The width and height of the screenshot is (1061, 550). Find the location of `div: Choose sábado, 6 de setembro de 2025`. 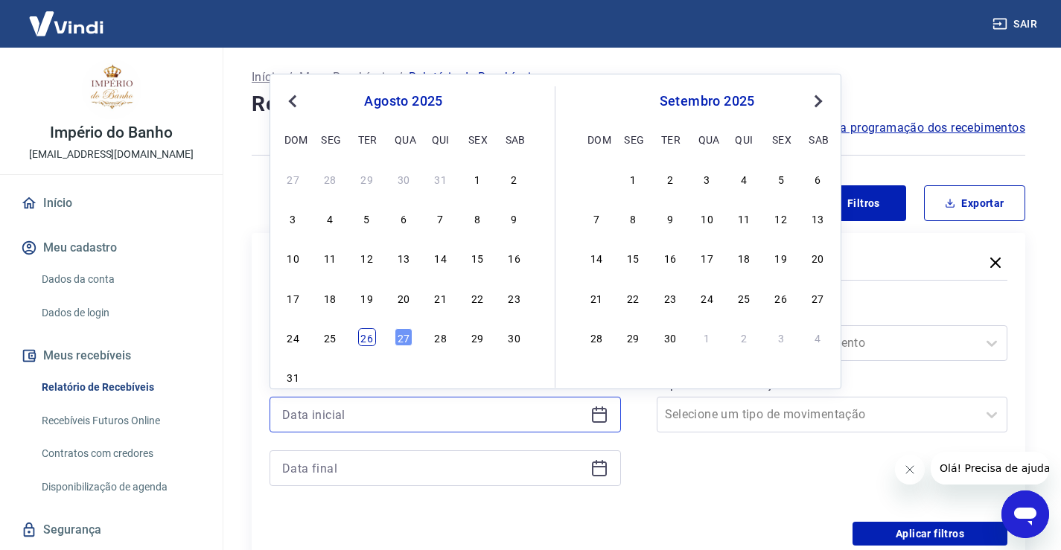

div: Choose sábado, 6 de setembro de 2025 is located at coordinates (817, 179).